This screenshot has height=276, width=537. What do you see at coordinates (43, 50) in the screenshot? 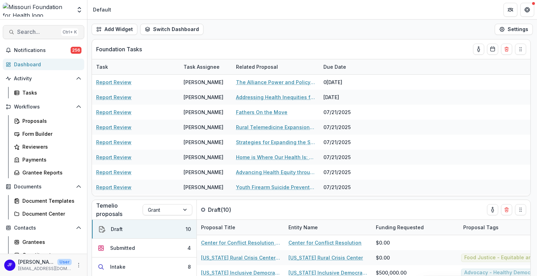
I see `button: Notifications256` at bounding box center [43, 50].